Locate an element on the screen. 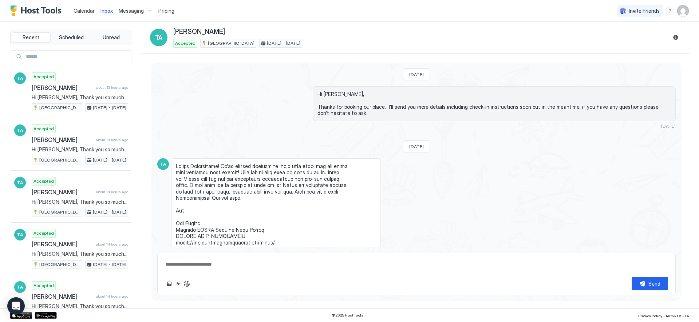  button: ChatGPT Auto Reply is located at coordinates (187, 284).